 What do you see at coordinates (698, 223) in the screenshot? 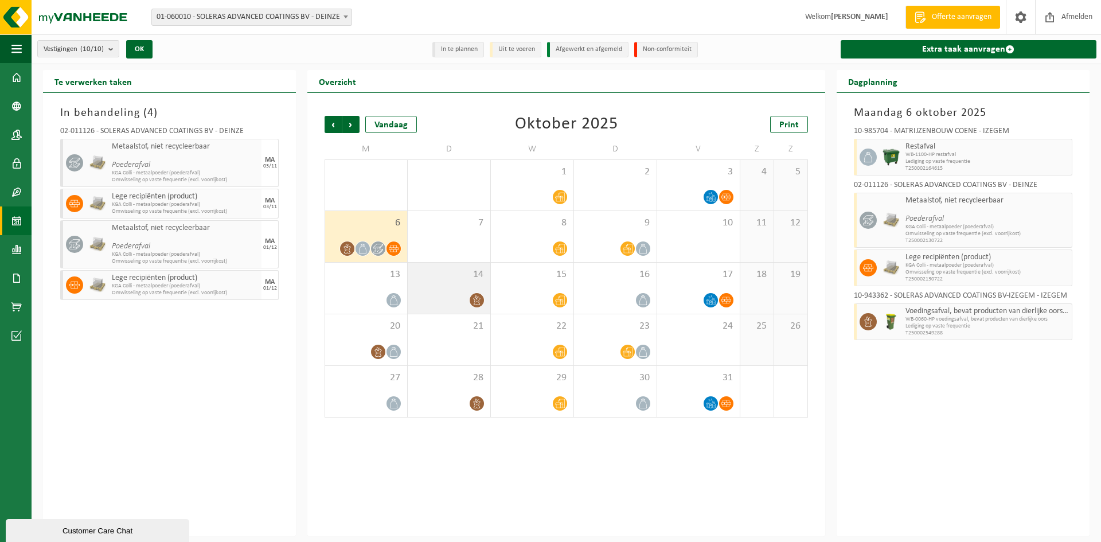
I see `span: 10` at bounding box center [698, 223].